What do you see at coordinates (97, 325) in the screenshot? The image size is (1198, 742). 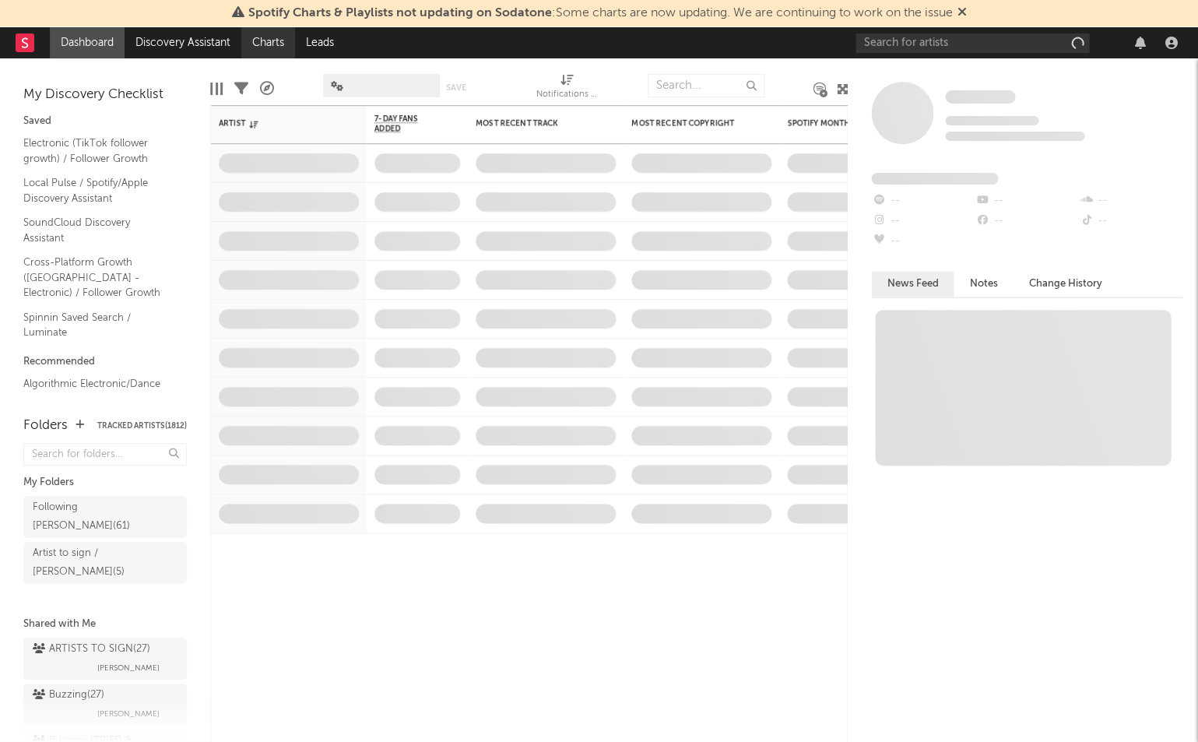 I see `a: Spinnin Saved Search / Luminate` at bounding box center [97, 325].